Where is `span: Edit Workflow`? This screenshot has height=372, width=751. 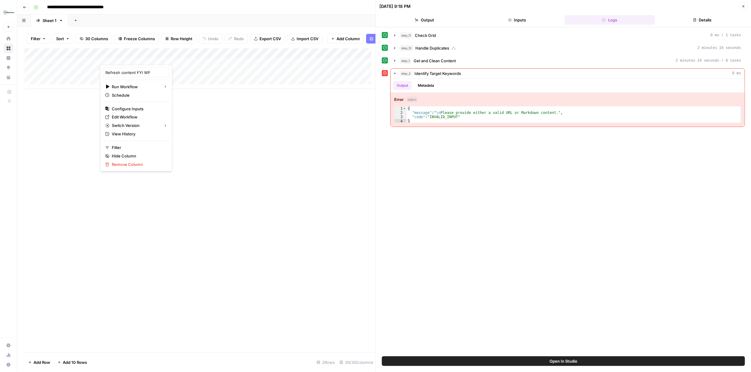 span: Edit Workflow is located at coordinates (138, 117).